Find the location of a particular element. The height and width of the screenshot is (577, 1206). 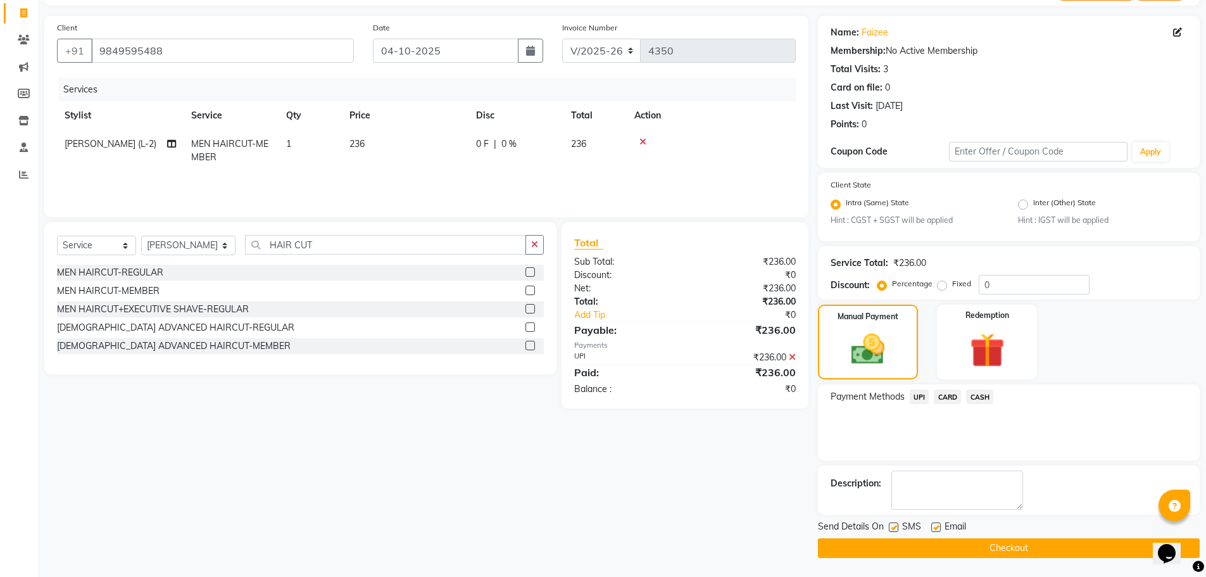

input: Search or Scan is located at coordinates (386, 244).